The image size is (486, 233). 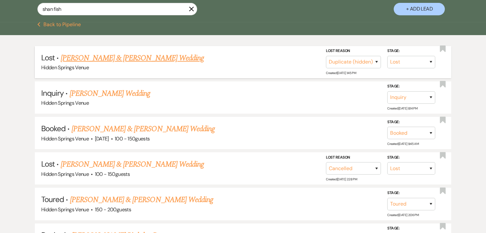 I want to click on span: Toured, so click(x=52, y=199).